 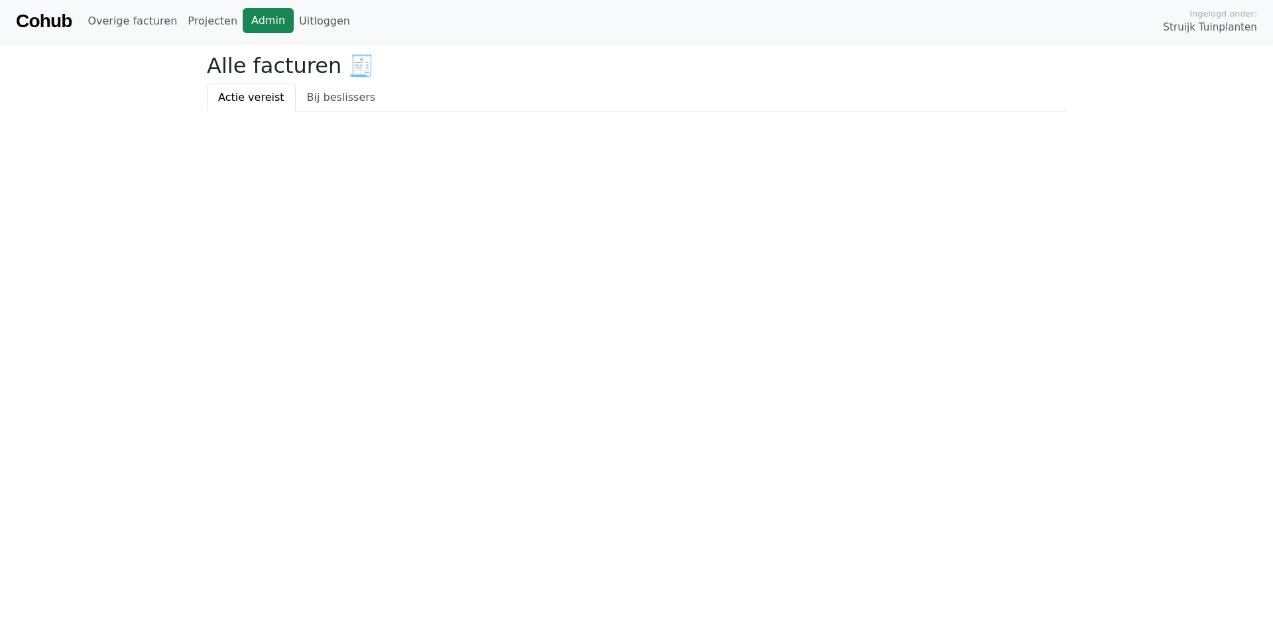 I want to click on a: Actie vereist, so click(x=251, y=97).